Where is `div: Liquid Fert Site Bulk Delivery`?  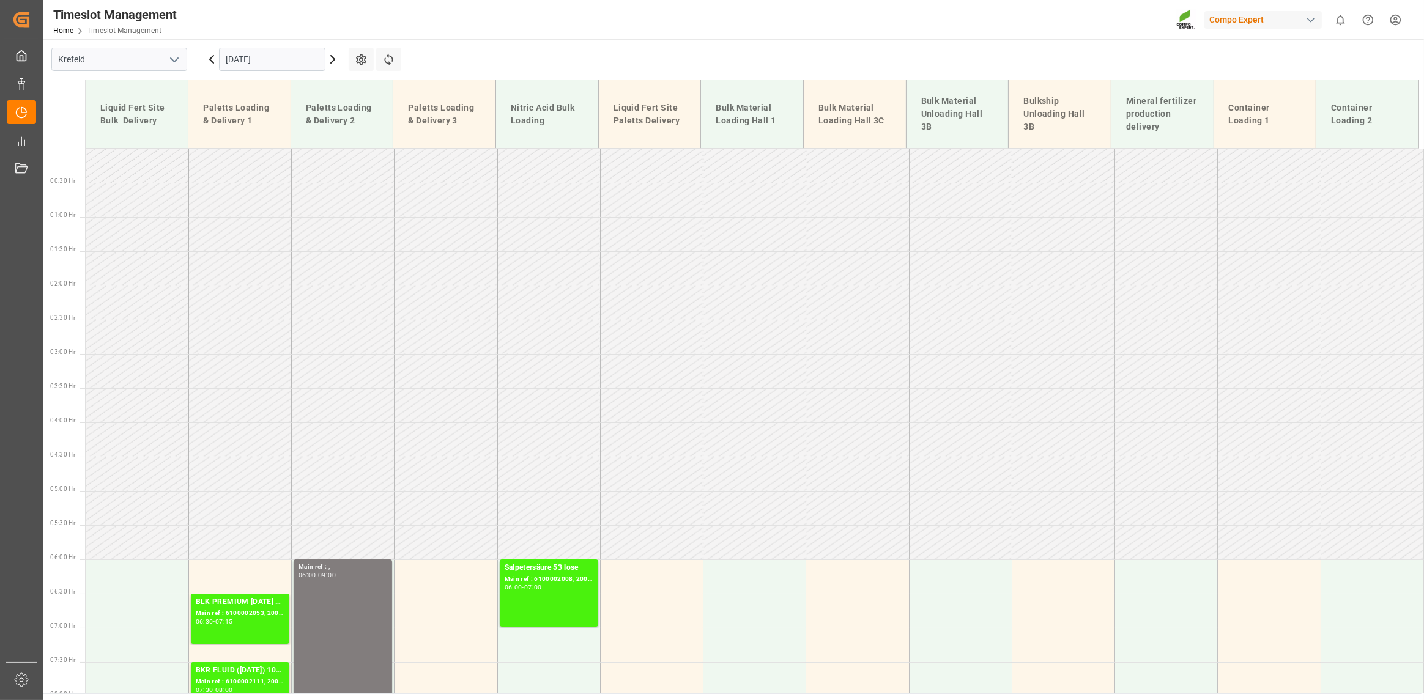
div: Liquid Fert Site Bulk Delivery is located at coordinates (136, 114).